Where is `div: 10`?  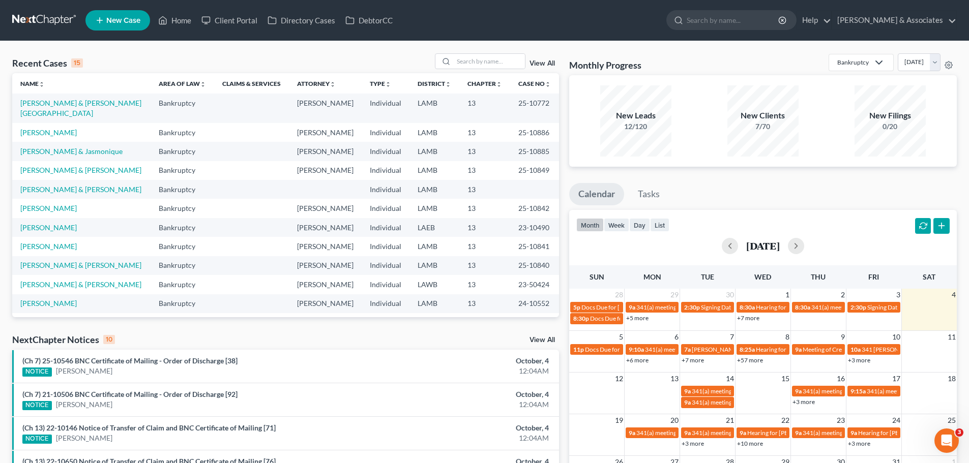 div: 10 is located at coordinates (109, 340).